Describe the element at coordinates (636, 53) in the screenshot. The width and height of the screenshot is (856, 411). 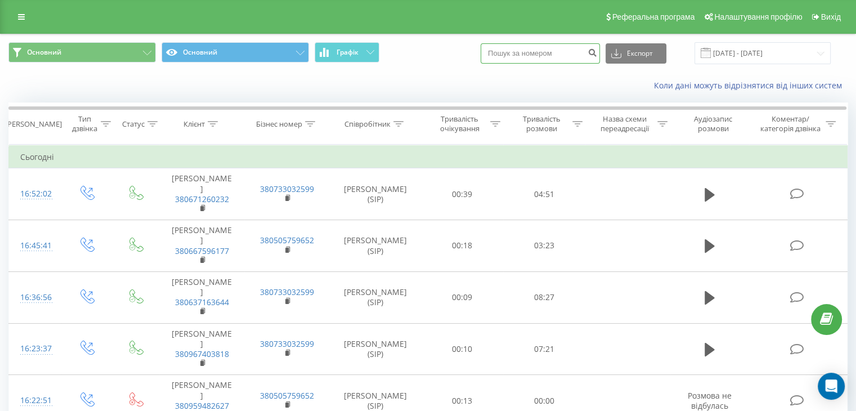
I see `button: Експорт` at that location.